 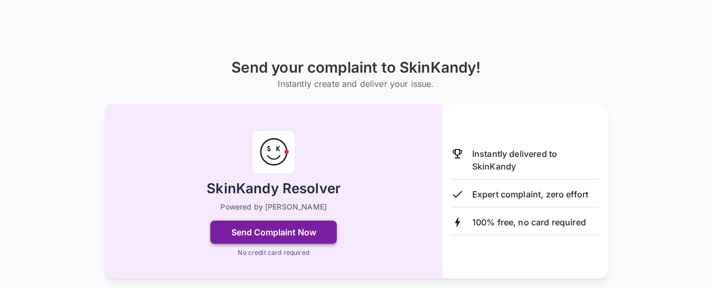 I want to click on p: Expert complaint, zero effort, so click(x=531, y=195).